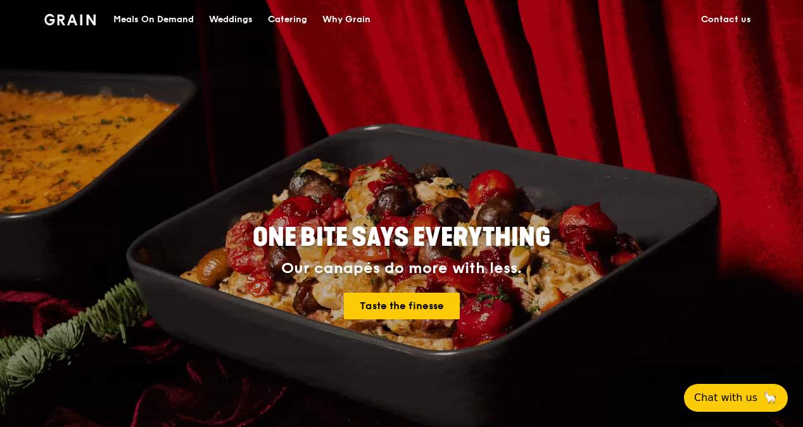 The height and width of the screenshot is (427, 803). Describe the element at coordinates (70, 20) in the screenshot. I see `img: Grain` at that location.